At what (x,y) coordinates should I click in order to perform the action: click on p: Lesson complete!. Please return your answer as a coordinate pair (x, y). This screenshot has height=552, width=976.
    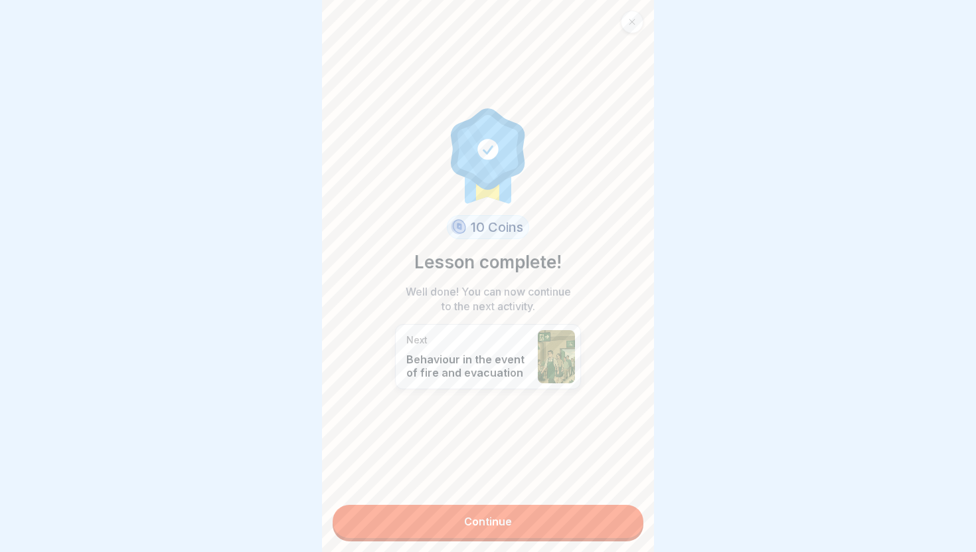
    Looking at the image, I should click on (488, 262).